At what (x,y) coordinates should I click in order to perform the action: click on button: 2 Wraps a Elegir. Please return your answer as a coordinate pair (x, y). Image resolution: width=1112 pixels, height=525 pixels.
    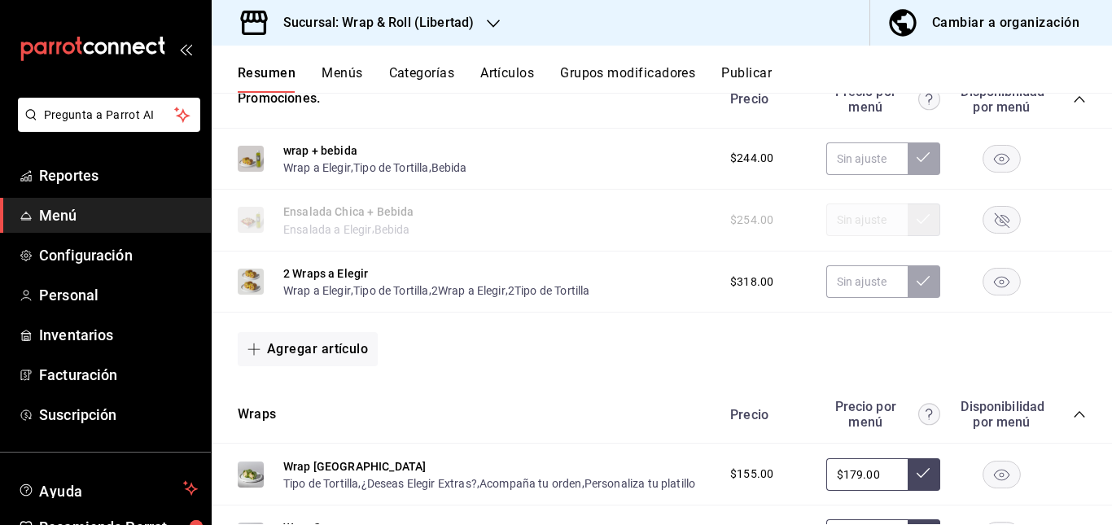
    Looking at the image, I should click on (326, 274).